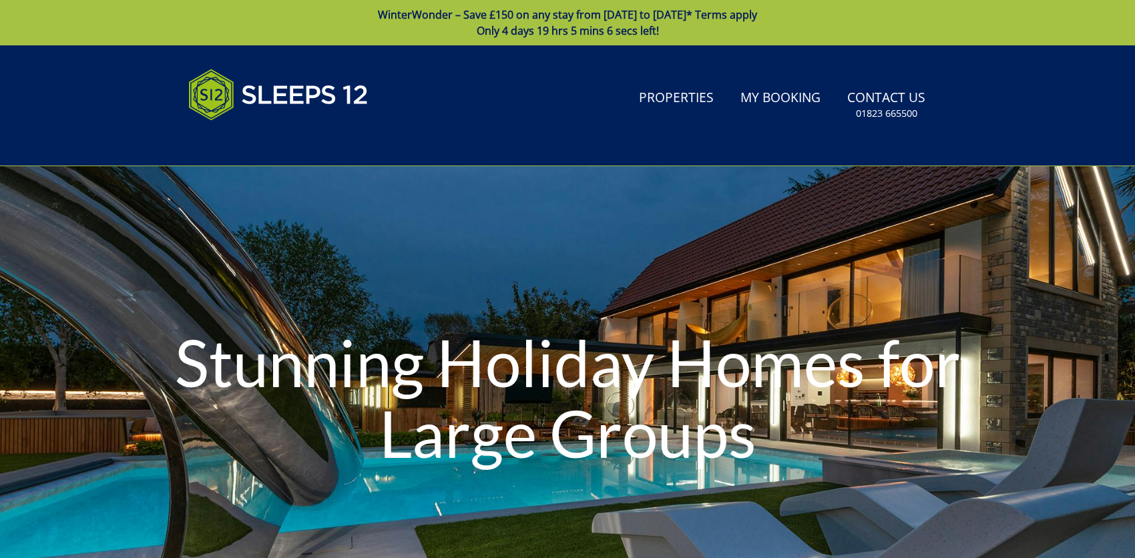  I want to click on span: Only 4 days 19 hrs 5 mins 6 secs left!, so click(567, 31).